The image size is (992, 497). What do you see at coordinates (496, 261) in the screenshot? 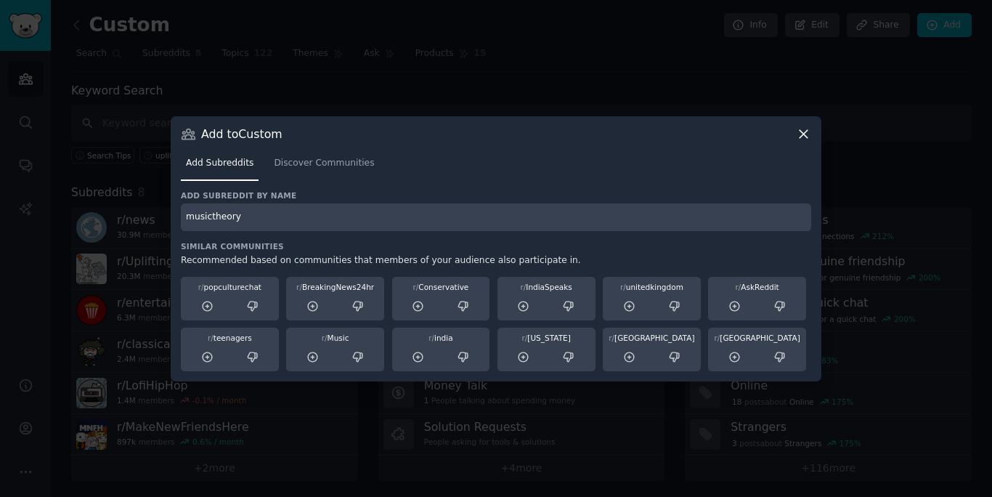
I see `div: Recommended based on communities that members of your audience also participate in.` at bounding box center [496, 261].